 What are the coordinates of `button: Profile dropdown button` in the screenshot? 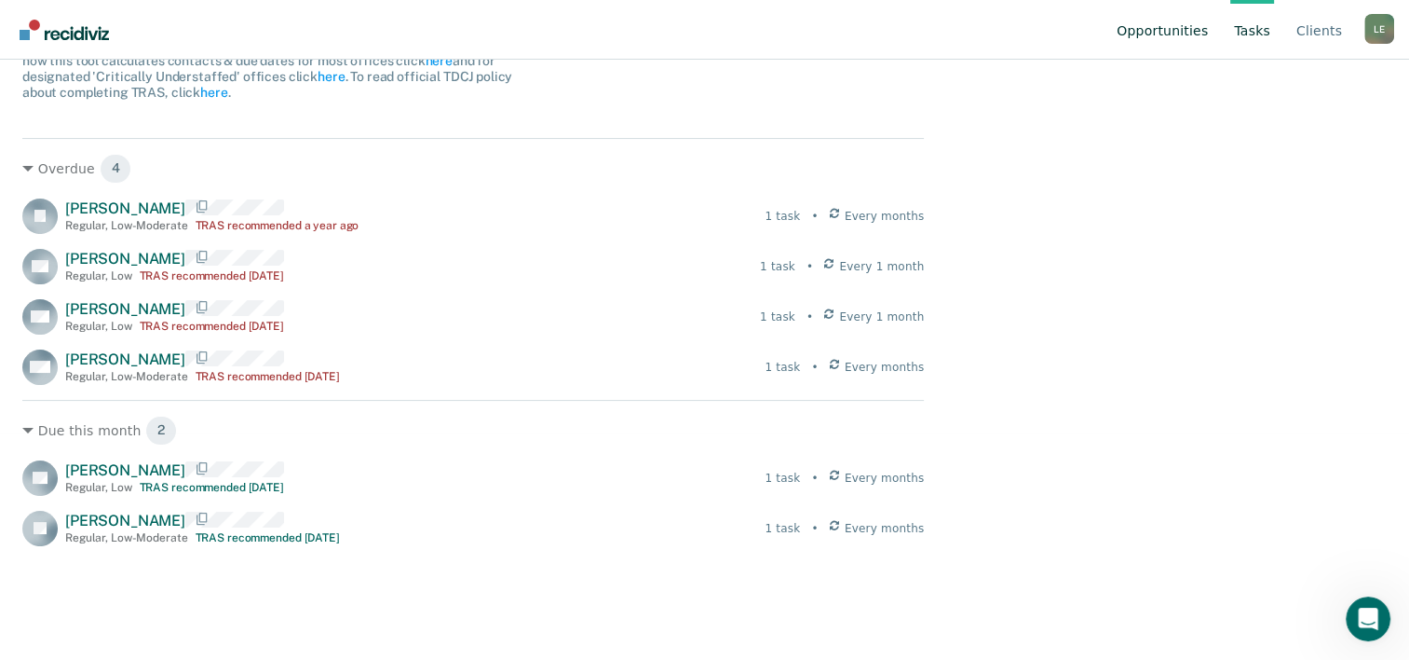 It's located at (1380, 29).